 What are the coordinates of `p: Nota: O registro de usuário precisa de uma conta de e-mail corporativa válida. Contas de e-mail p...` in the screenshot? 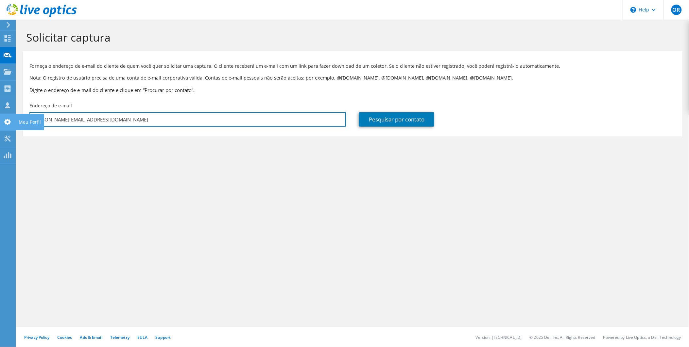 It's located at (353, 78).